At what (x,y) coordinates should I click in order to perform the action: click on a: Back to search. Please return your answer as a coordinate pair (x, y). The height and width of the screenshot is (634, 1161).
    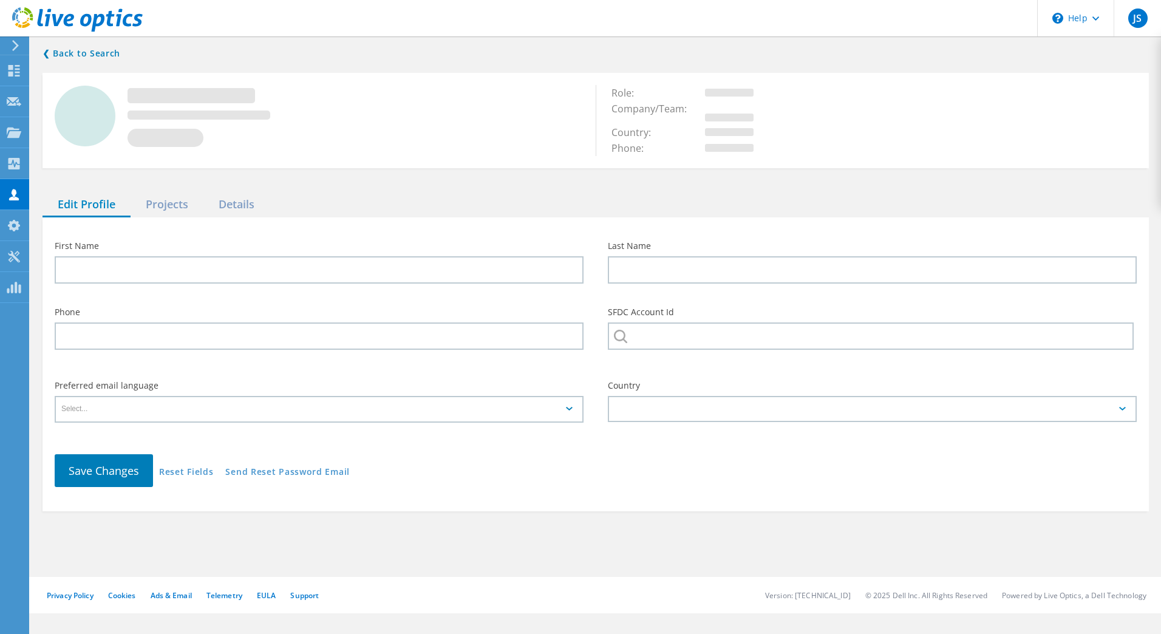
    Looking at the image, I should click on (81, 53).